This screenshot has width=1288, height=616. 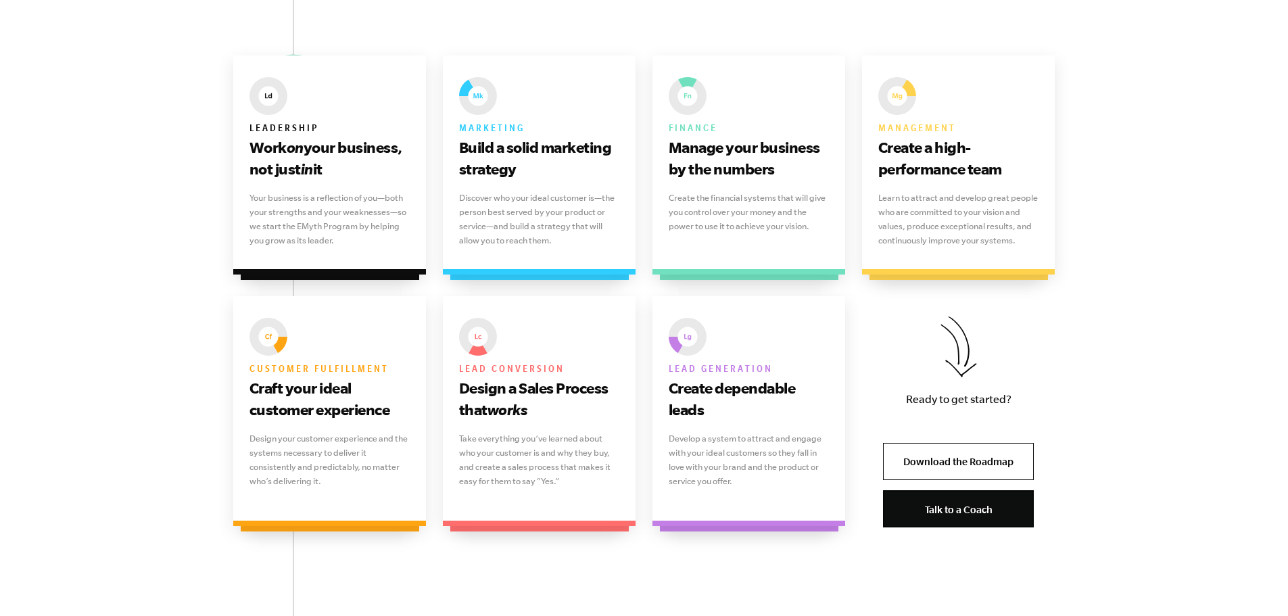 I want to click on div: Chat Widget, so click(x=1254, y=583).